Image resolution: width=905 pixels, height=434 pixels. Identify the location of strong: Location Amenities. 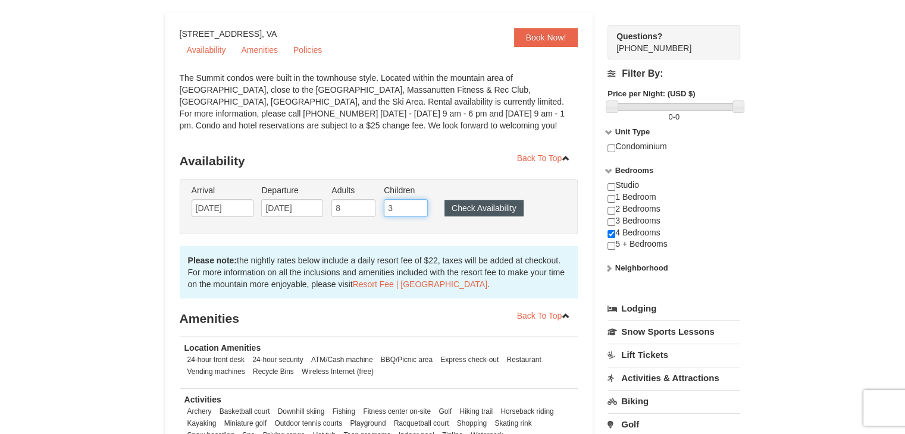
(222, 348).